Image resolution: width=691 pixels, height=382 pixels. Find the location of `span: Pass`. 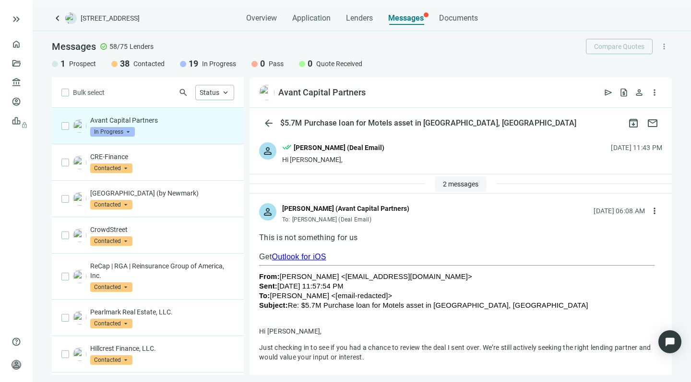

span: Pass is located at coordinates (276, 64).